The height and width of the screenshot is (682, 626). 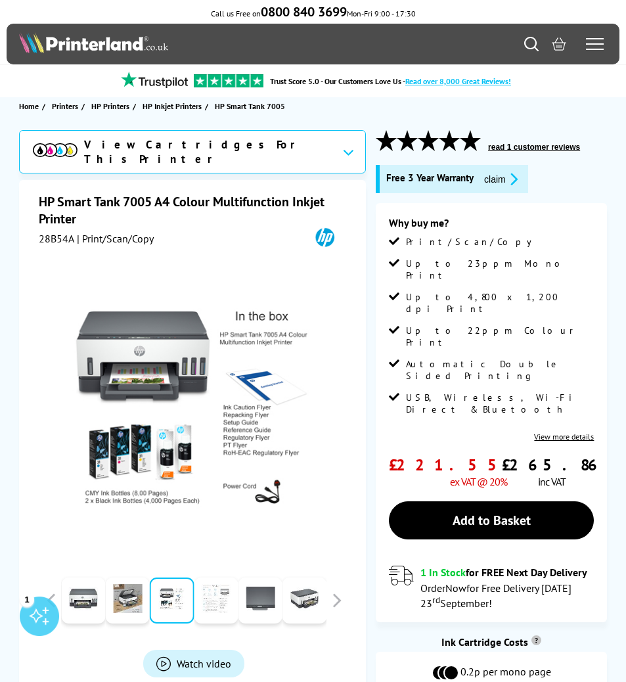 What do you see at coordinates (252, 106) in the screenshot?
I see `a: HP Smart Tank 7005` at bounding box center [252, 106].